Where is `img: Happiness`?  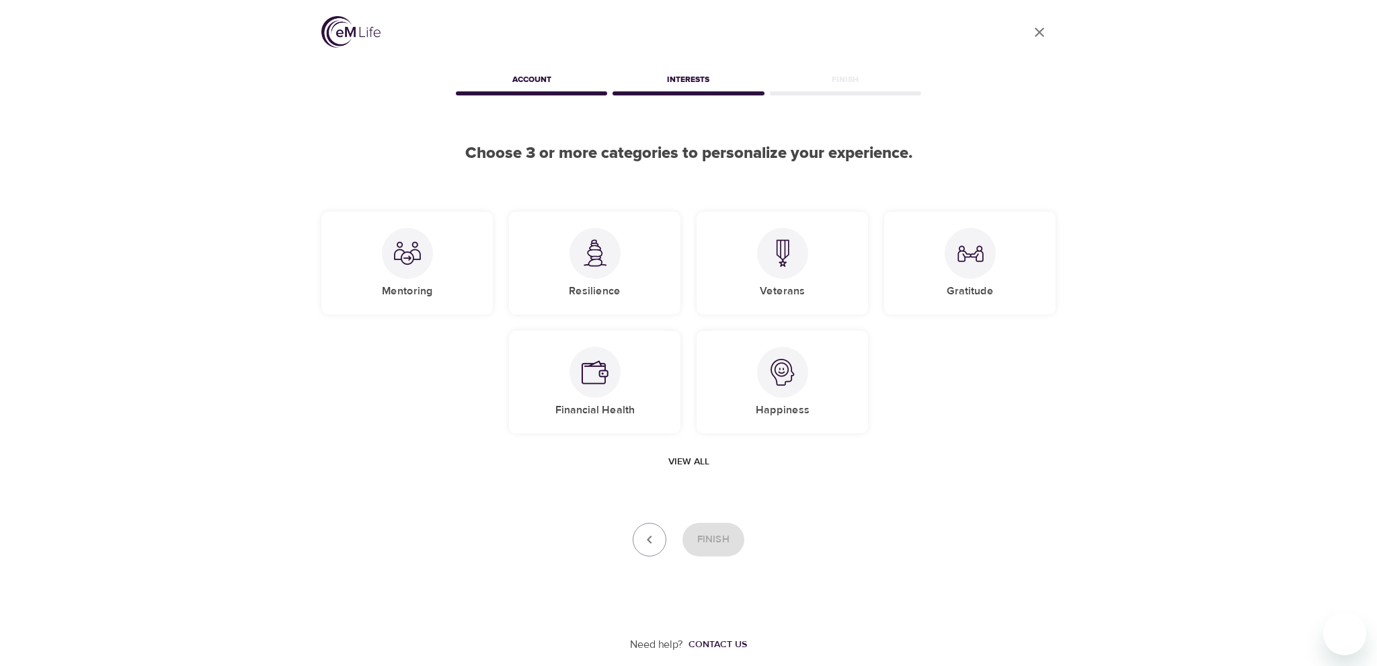
img: Happiness is located at coordinates (782, 372).